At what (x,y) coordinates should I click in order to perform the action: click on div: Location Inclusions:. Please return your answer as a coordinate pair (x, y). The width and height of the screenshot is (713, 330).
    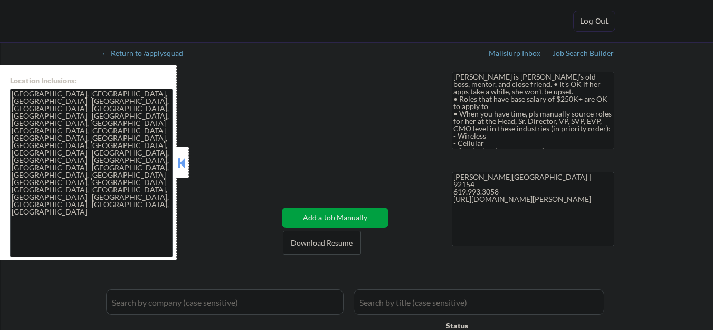
    Looking at the image, I should click on (91, 81).